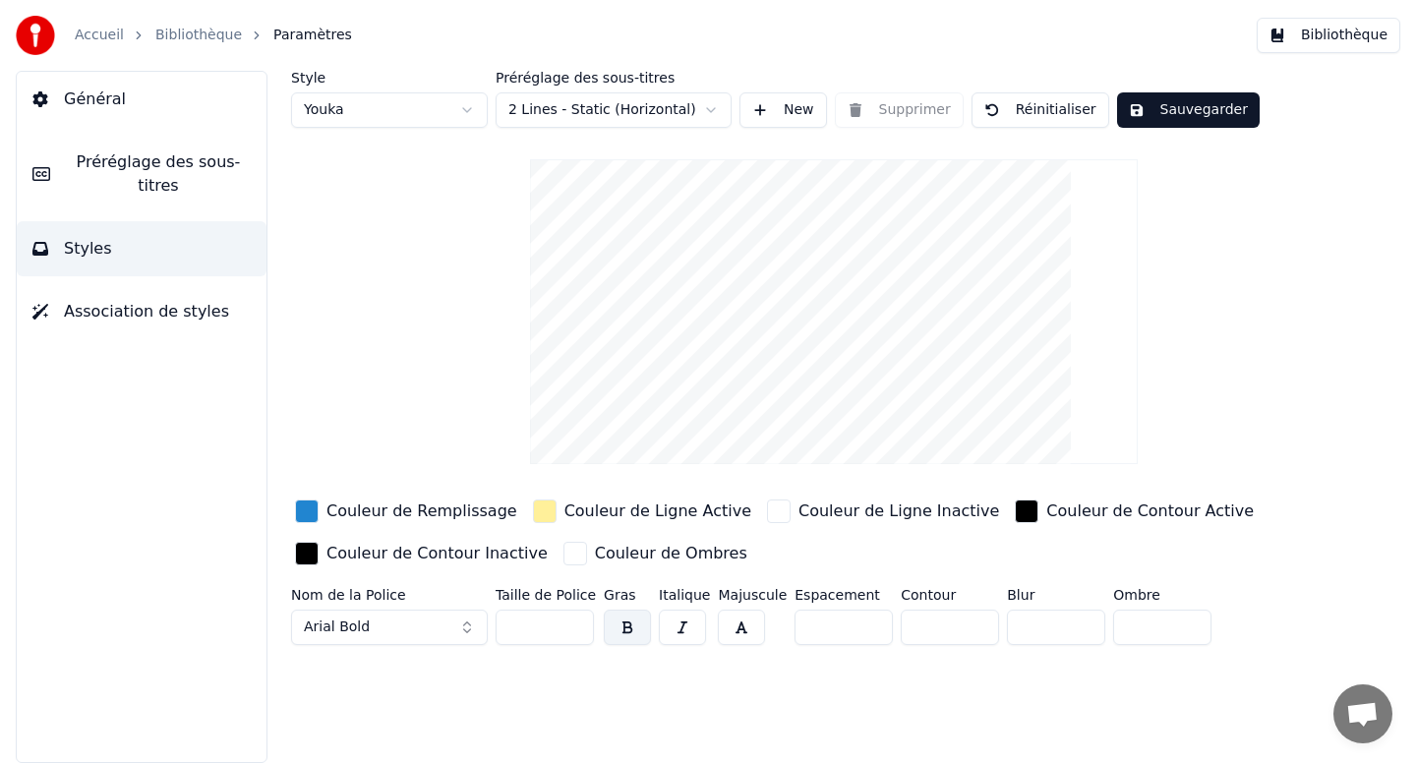 Image resolution: width=1416 pixels, height=763 pixels. What do you see at coordinates (685, 595) in the screenshot?
I see `label: Italique` at bounding box center [685, 595].